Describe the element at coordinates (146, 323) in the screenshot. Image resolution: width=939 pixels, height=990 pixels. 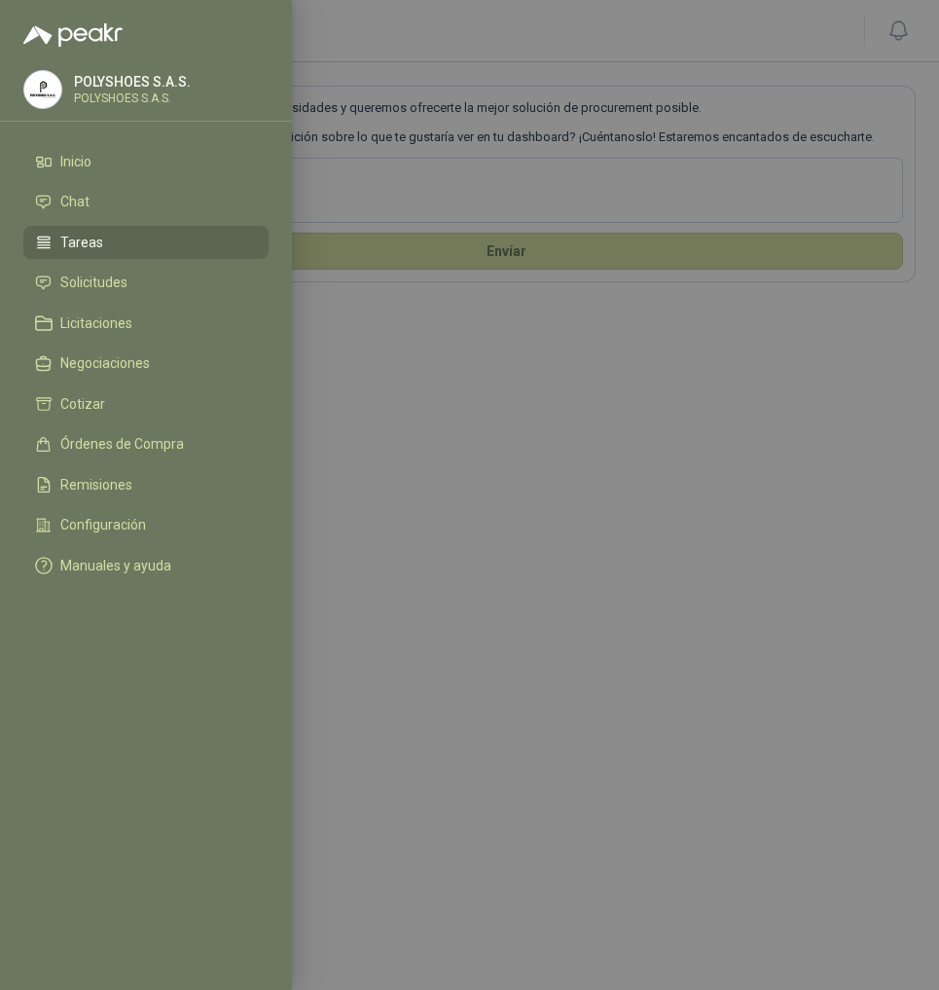
I see `a: Licitaciones` at that location.